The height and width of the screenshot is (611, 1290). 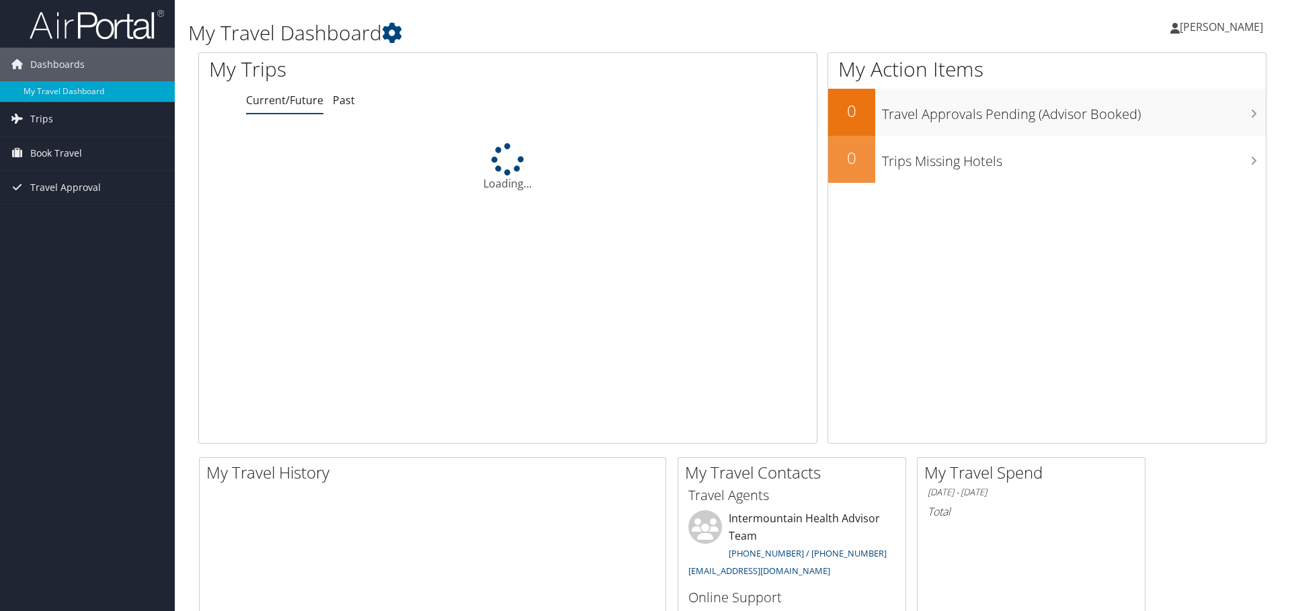 I want to click on div: Loading..., so click(x=507, y=167).